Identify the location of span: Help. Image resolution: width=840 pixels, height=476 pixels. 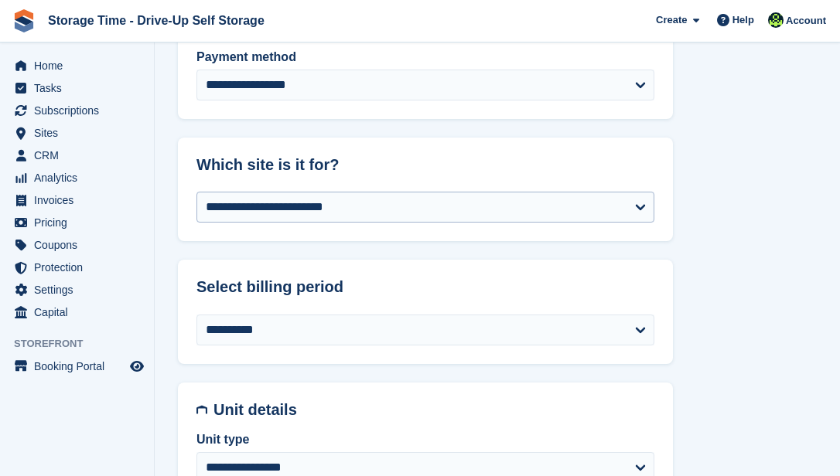
(743, 20).